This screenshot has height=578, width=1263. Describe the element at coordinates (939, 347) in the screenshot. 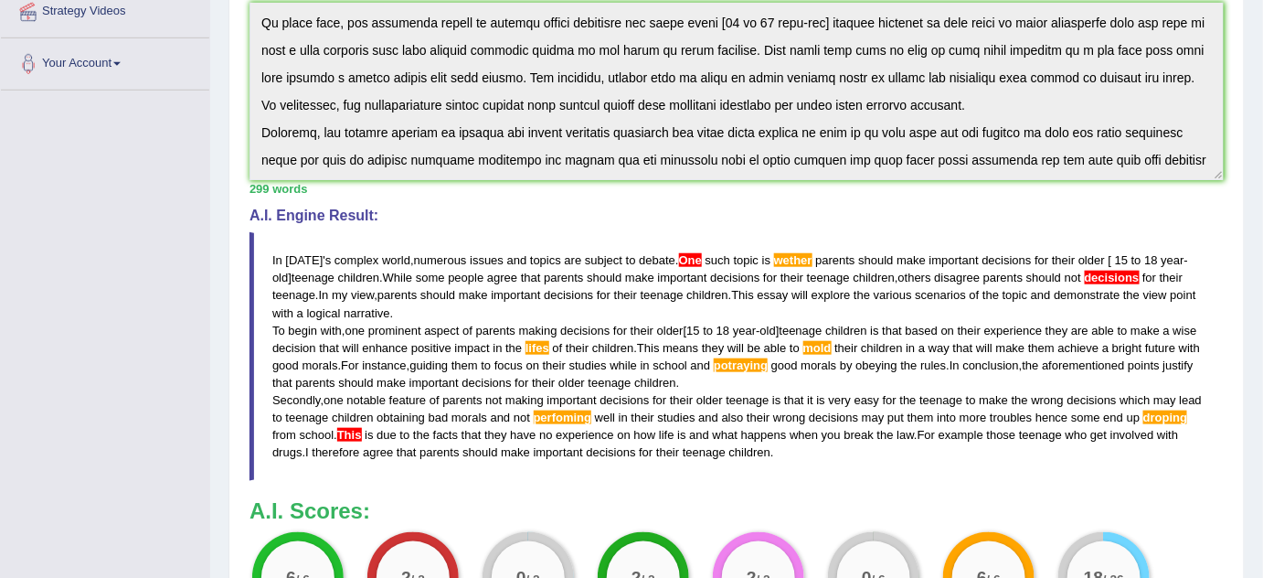

I see `span: way` at that location.